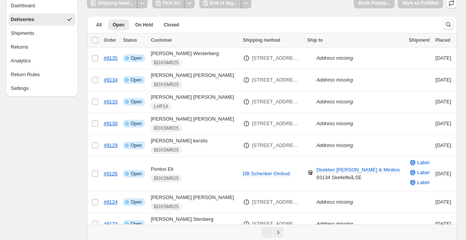  What do you see at coordinates (42, 33) in the screenshot?
I see `button: Shipments` at bounding box center [42, 33].